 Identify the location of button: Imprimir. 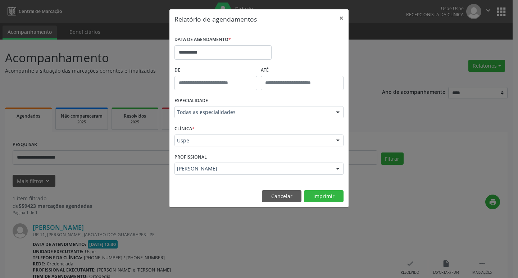
(324, 196).